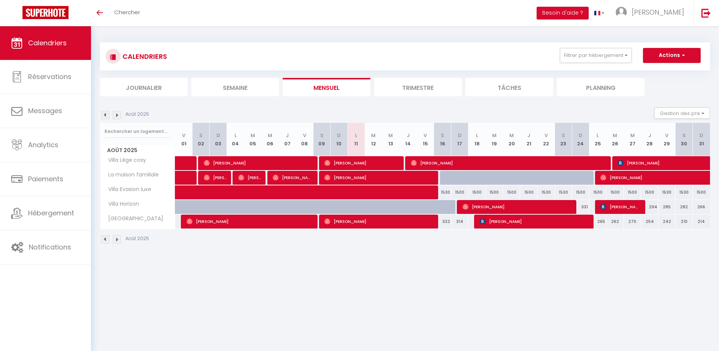  What do you see at coordinates (125, 160) in the screenshot?
I see `span: Villa Lège cosy` at bounding box center [125, 160].